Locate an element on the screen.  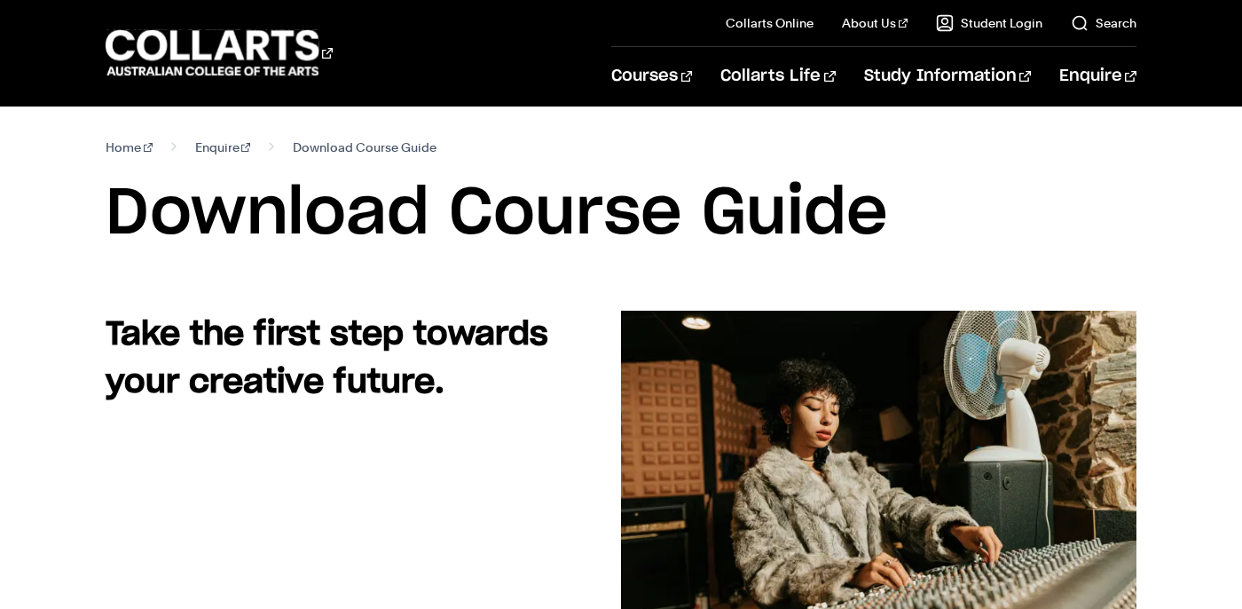
strong: Take the first step towards your creative future. is located at coordinates (327, 359).